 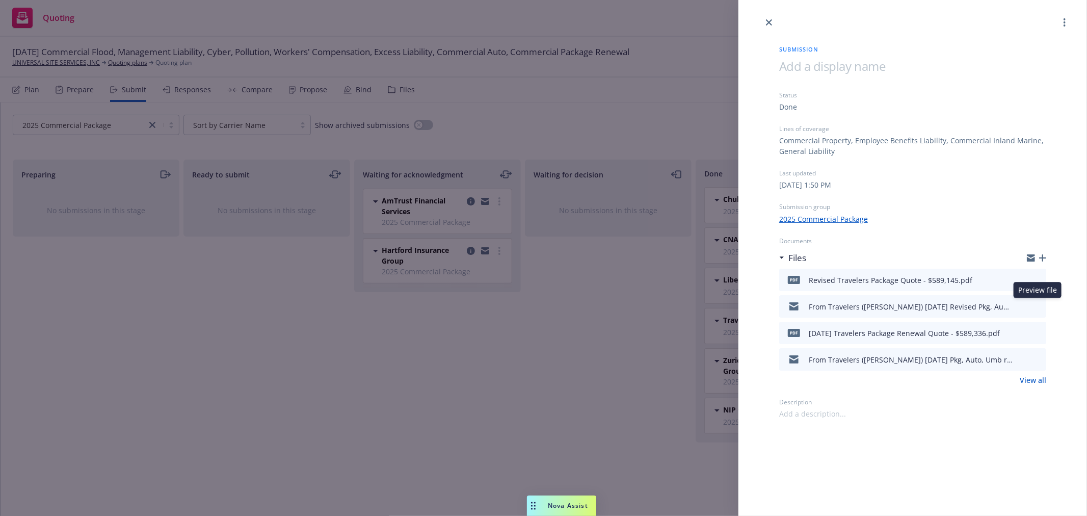 What do you see at coordinates (913, 402) in the screenshot?
I see `div: Description` at bounding box center [913, 402].